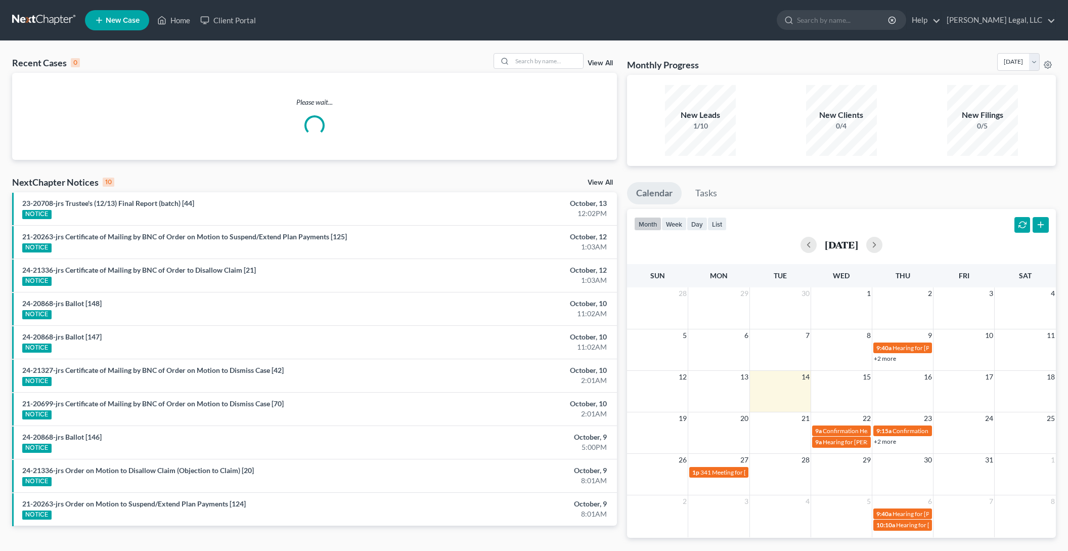 This screenshot has height=551, width=1068. Describe the element at coordinates (780, 275) in the screenshot. I see `span: Tue` at that location.